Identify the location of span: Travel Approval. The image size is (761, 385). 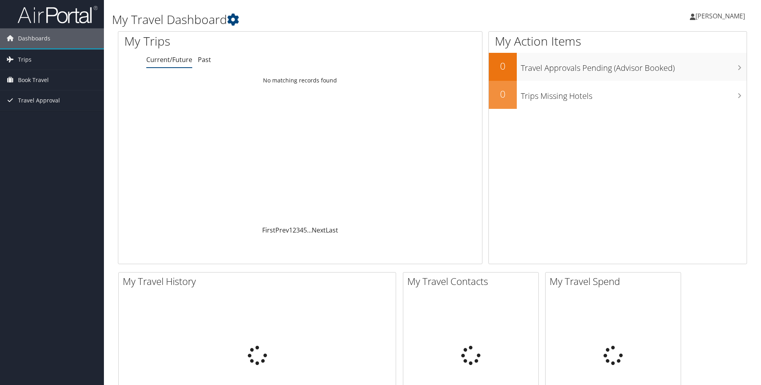
(39, 100).